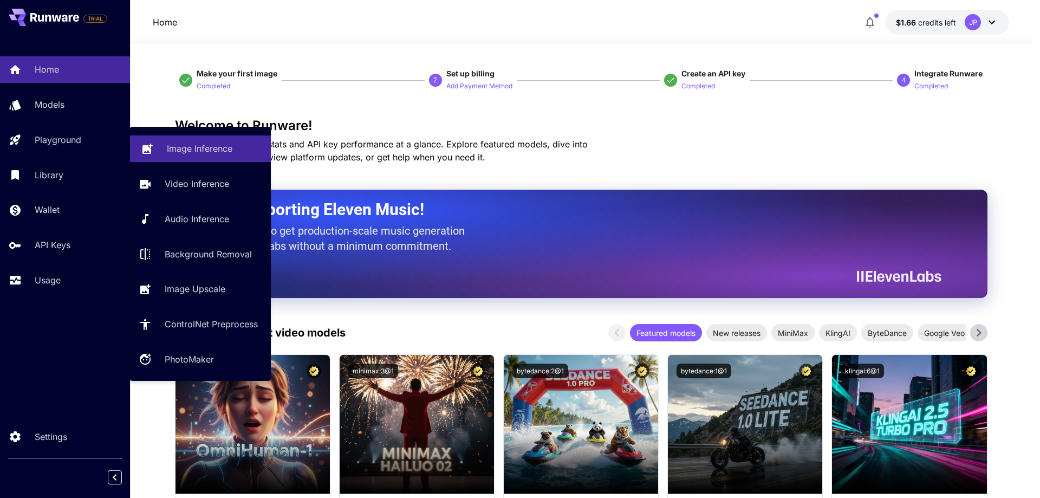 Image resolution: width=1040 pixels, height=498 pixels. I want to click on button: minimax:3@1, so click(373, 370).